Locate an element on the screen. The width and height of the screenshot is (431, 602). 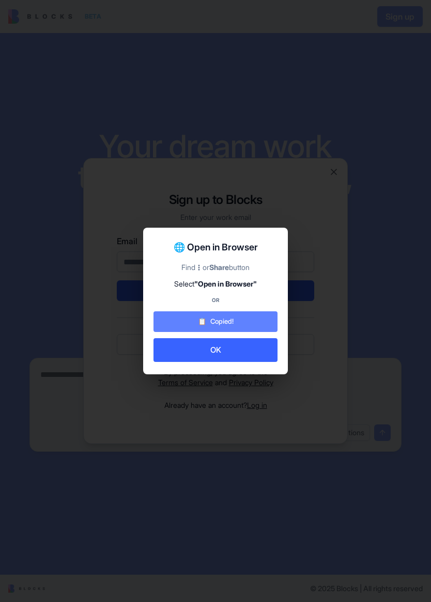
button: OK is located at coordinates (215, 350).